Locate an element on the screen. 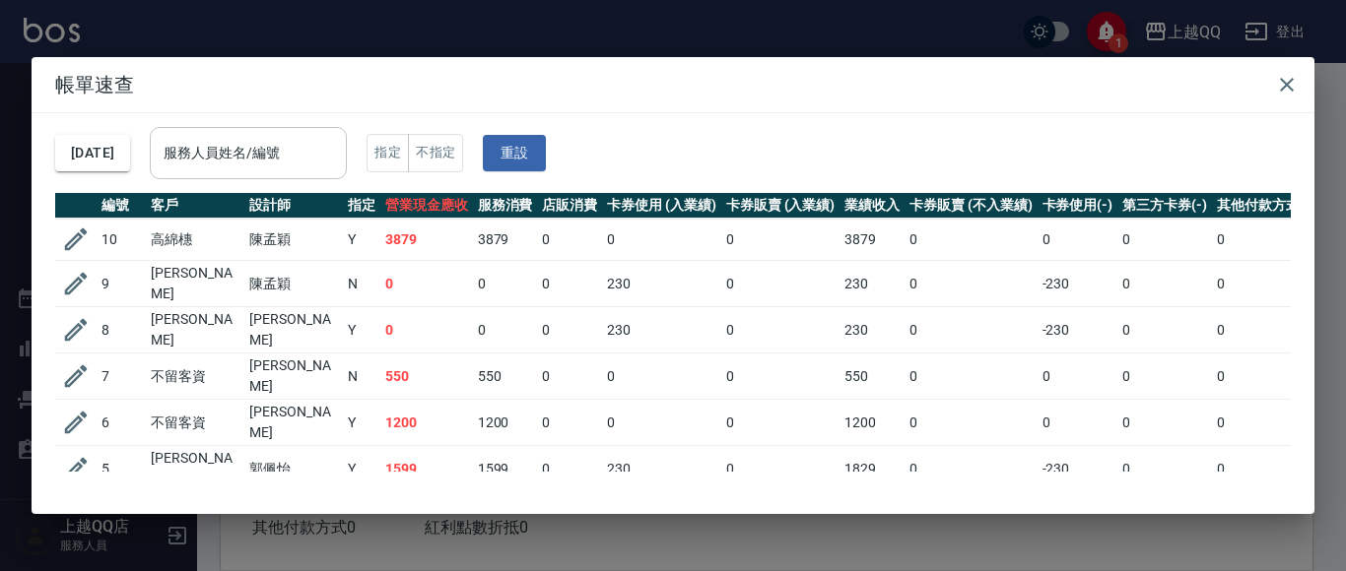  td: 6 is located at coordinates (121, 423).